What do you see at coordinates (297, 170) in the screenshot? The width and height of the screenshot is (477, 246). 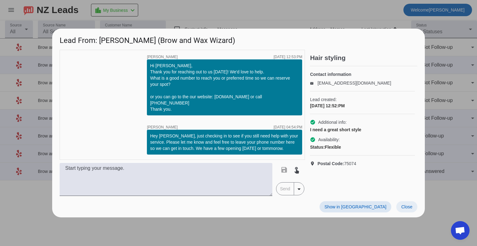 I see `mat-icon: touch_app` at bounding box center [297, 170].